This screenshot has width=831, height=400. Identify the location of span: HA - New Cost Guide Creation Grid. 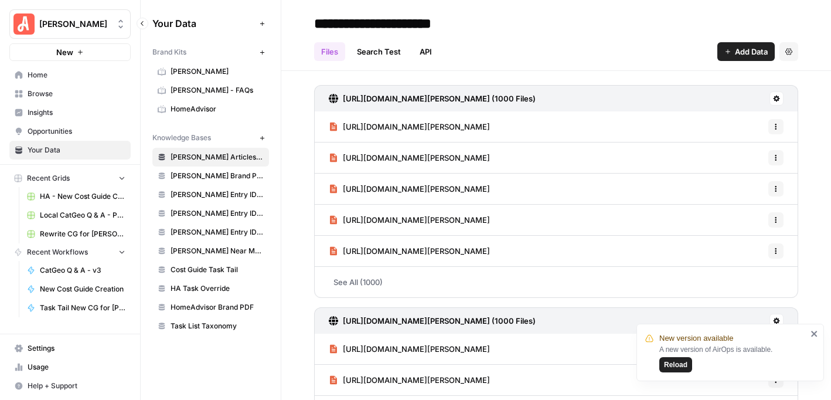
(83, 196).